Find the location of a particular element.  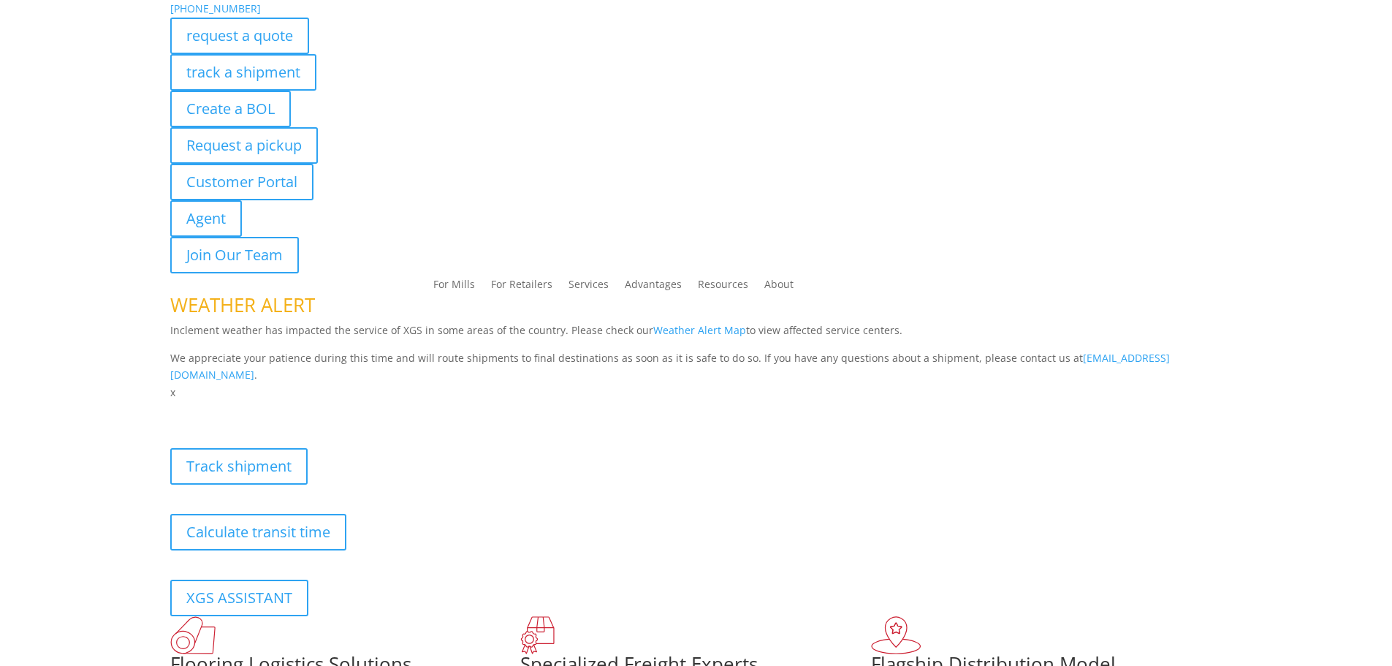

a: Calculate transit time is located at coordinates (258, 532).